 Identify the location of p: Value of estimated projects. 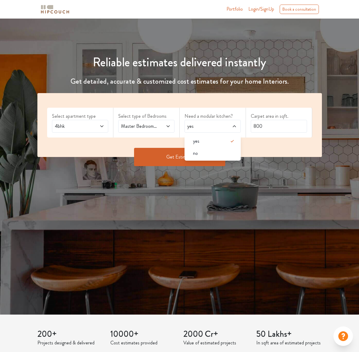
(216, 342).